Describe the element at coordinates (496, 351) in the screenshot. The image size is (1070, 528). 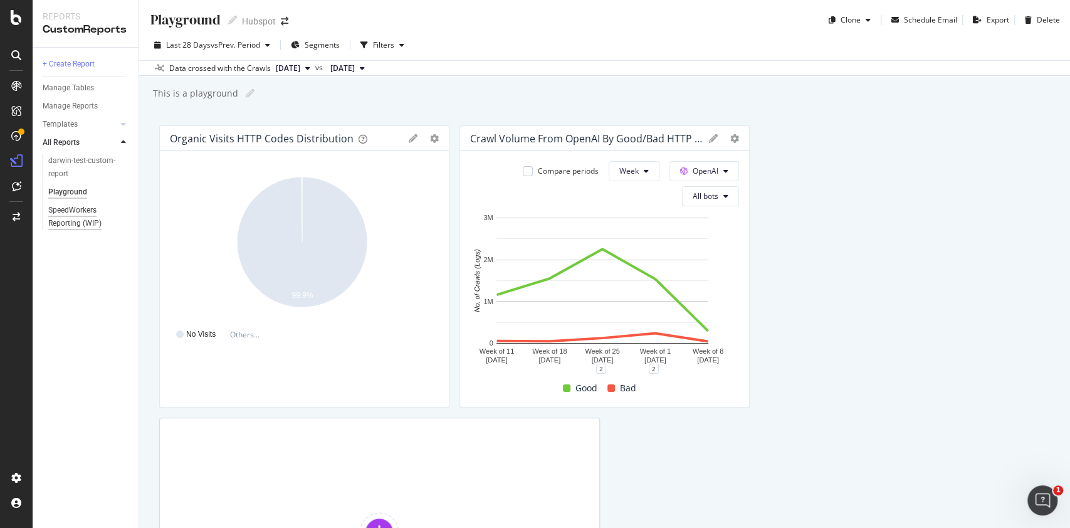
I see `text: Week of 11` at that location.